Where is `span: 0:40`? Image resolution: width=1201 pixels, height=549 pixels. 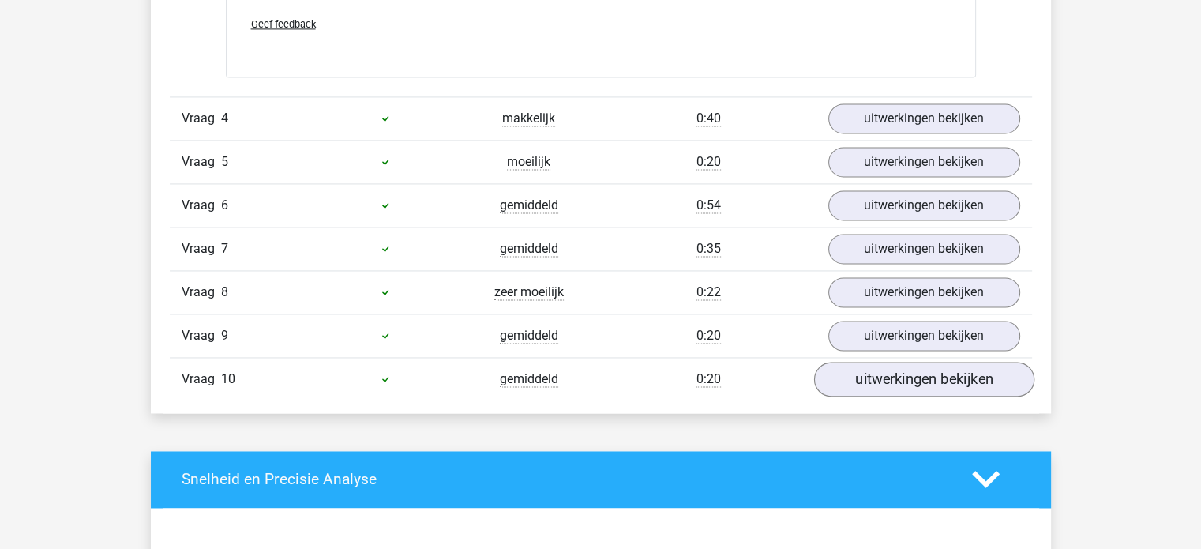
span: 0:40 is located at coordinates (708, 118).